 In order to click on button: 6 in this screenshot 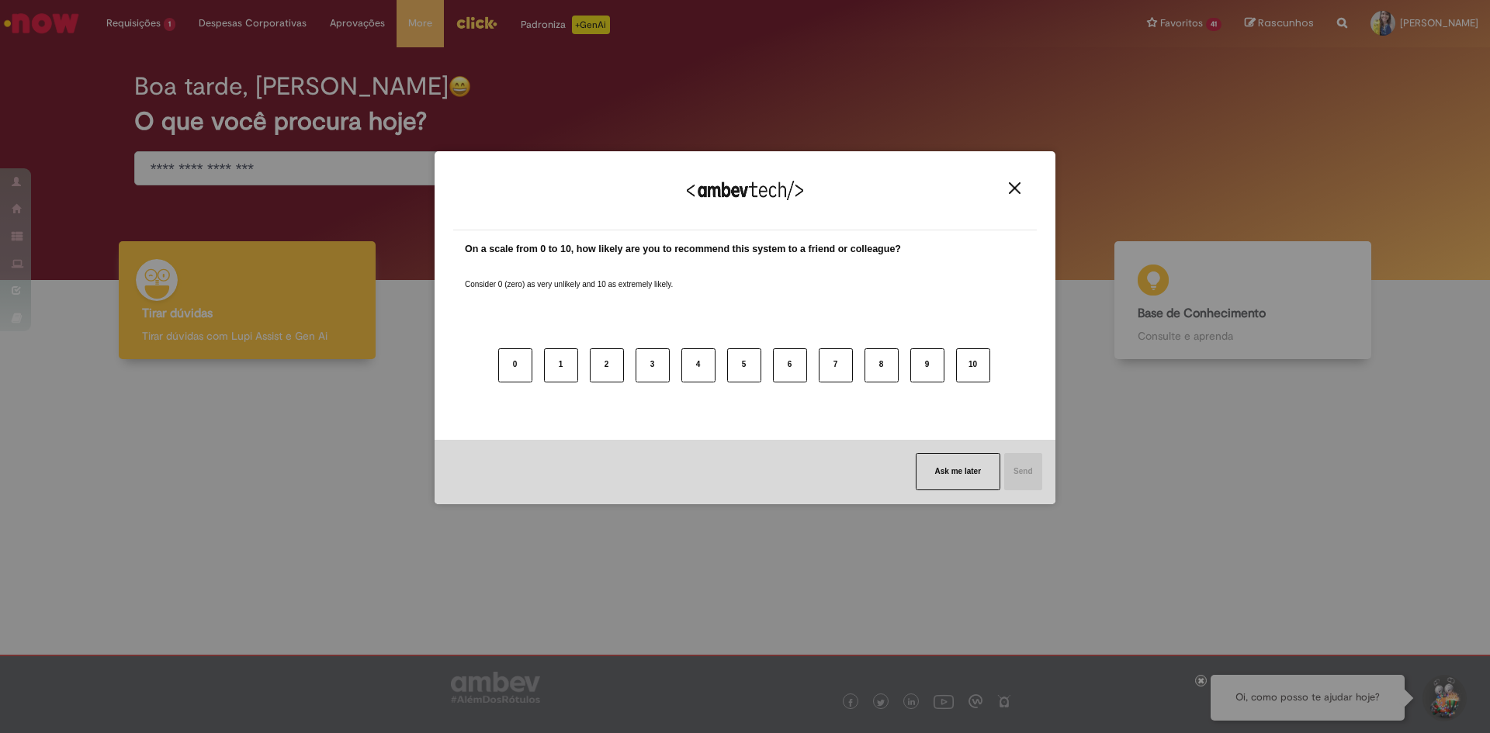, I will do `click(790, 366)`.